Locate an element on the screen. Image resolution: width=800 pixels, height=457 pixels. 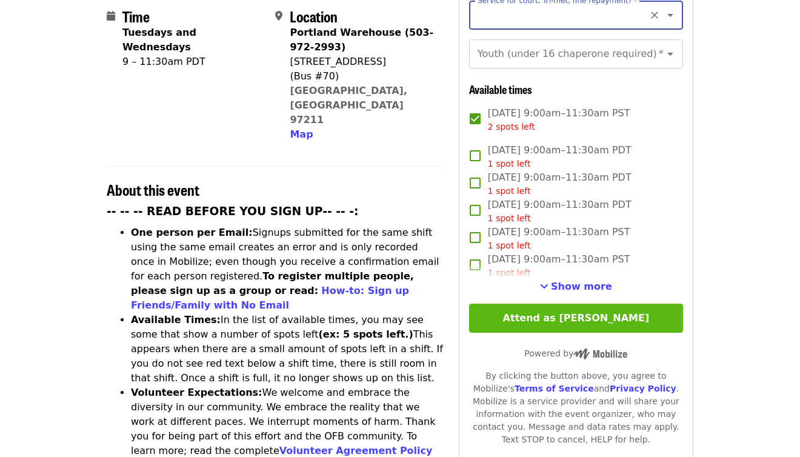
button: Clear is located at coordinates (655, 15).